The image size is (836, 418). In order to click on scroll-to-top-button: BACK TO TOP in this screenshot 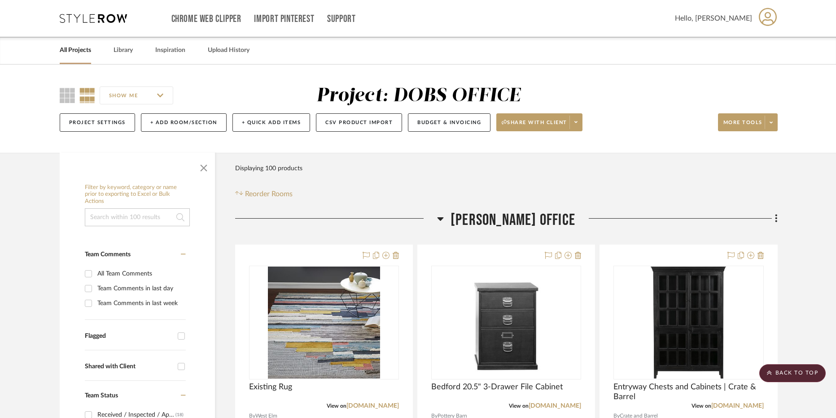, I will do `click(792, 374)`.